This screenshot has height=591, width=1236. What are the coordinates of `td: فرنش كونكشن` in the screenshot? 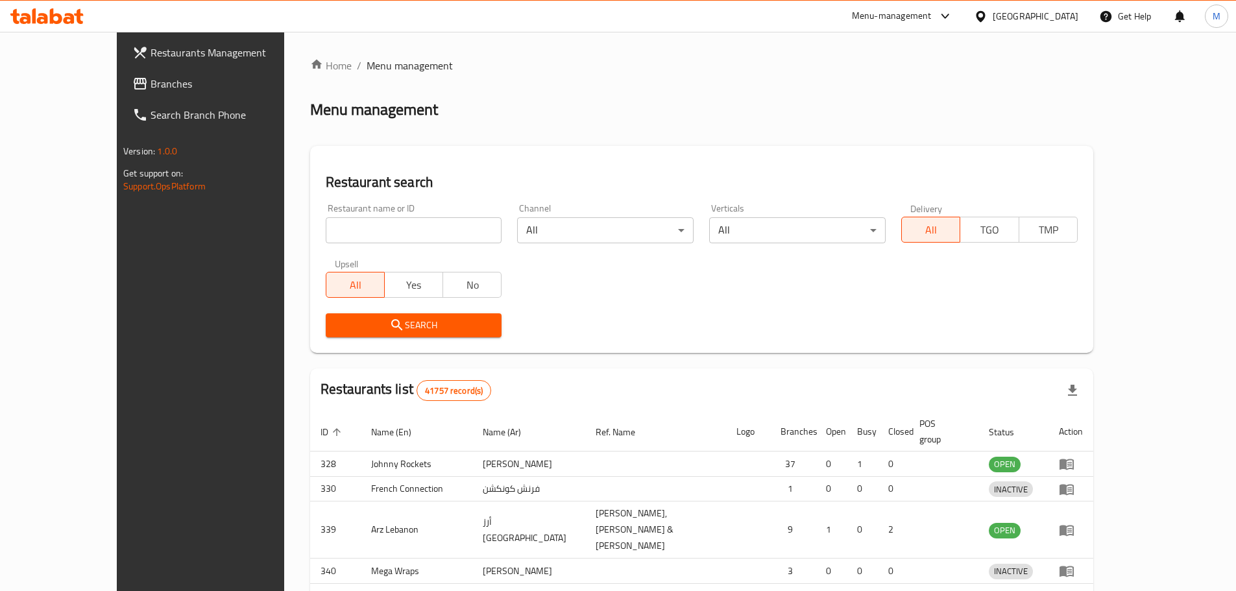 It's located at (529, 489).